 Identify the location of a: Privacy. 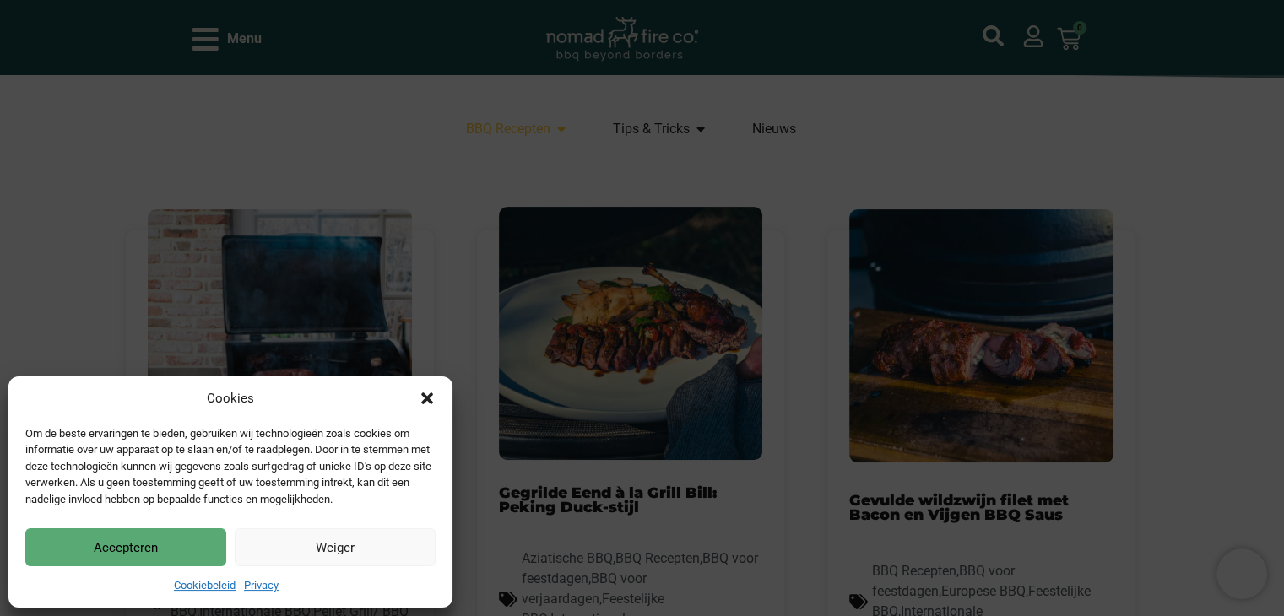
(261, 585).